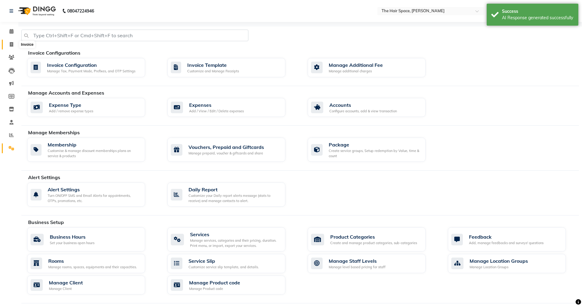 Image resolution: width=582 pixels, height=307 pixels. I want to click on div: Service Slip, so click(223, 261).